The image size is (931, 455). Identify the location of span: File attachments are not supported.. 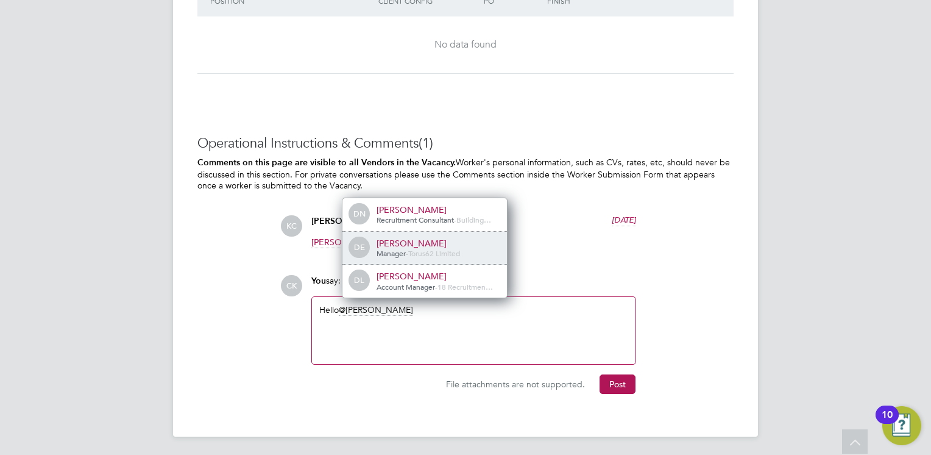
(516, 384).